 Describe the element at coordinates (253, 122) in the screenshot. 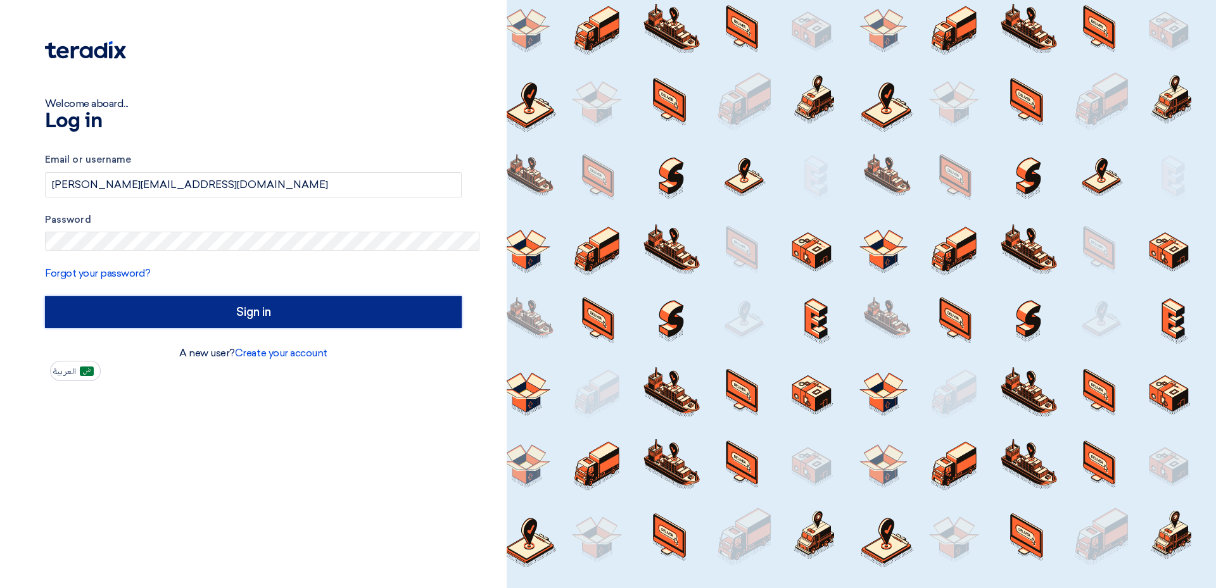

I see `h1: Log in` at that location.